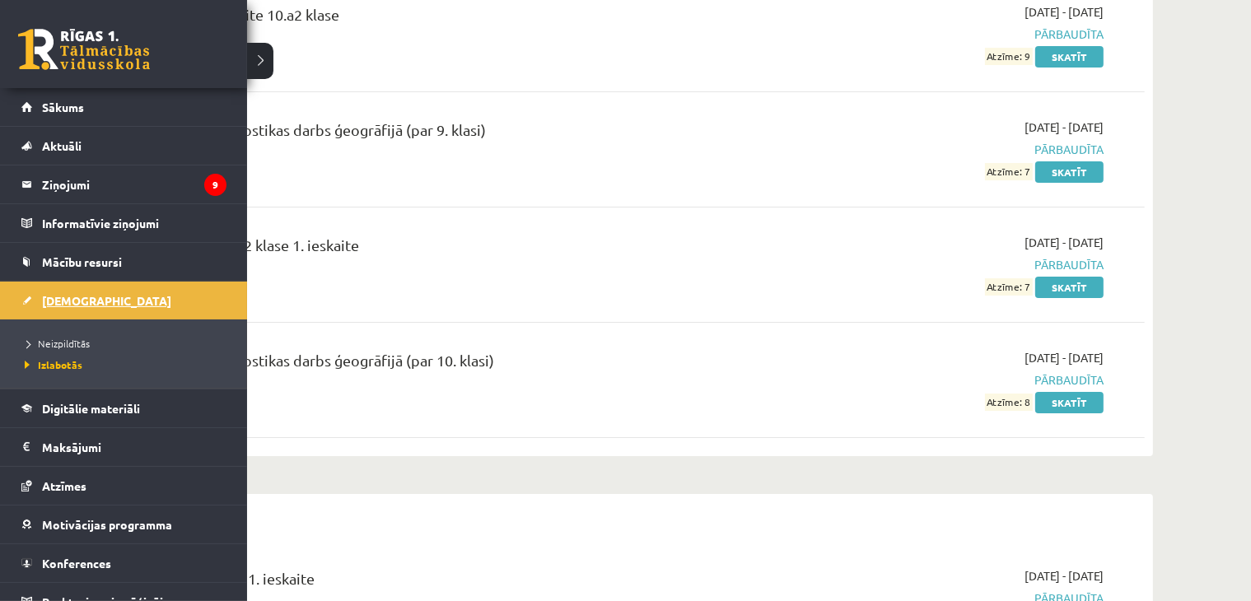  I want to click on div: 11.a2 klases diagnostikas darbs ģeogrāfijā (par 10. klasi), so click(446, 364).